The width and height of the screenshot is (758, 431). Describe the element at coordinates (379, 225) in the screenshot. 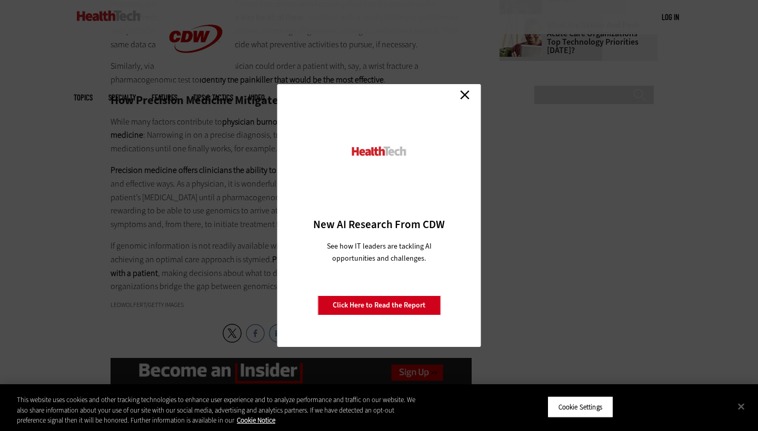

I see `h3: New AI Research From CDW` at that location.